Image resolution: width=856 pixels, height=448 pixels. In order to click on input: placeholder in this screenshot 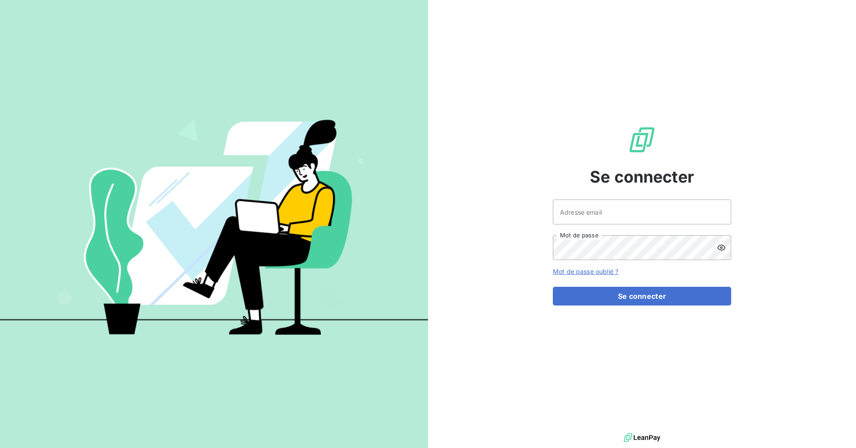, I will do `click(642, 212)`.